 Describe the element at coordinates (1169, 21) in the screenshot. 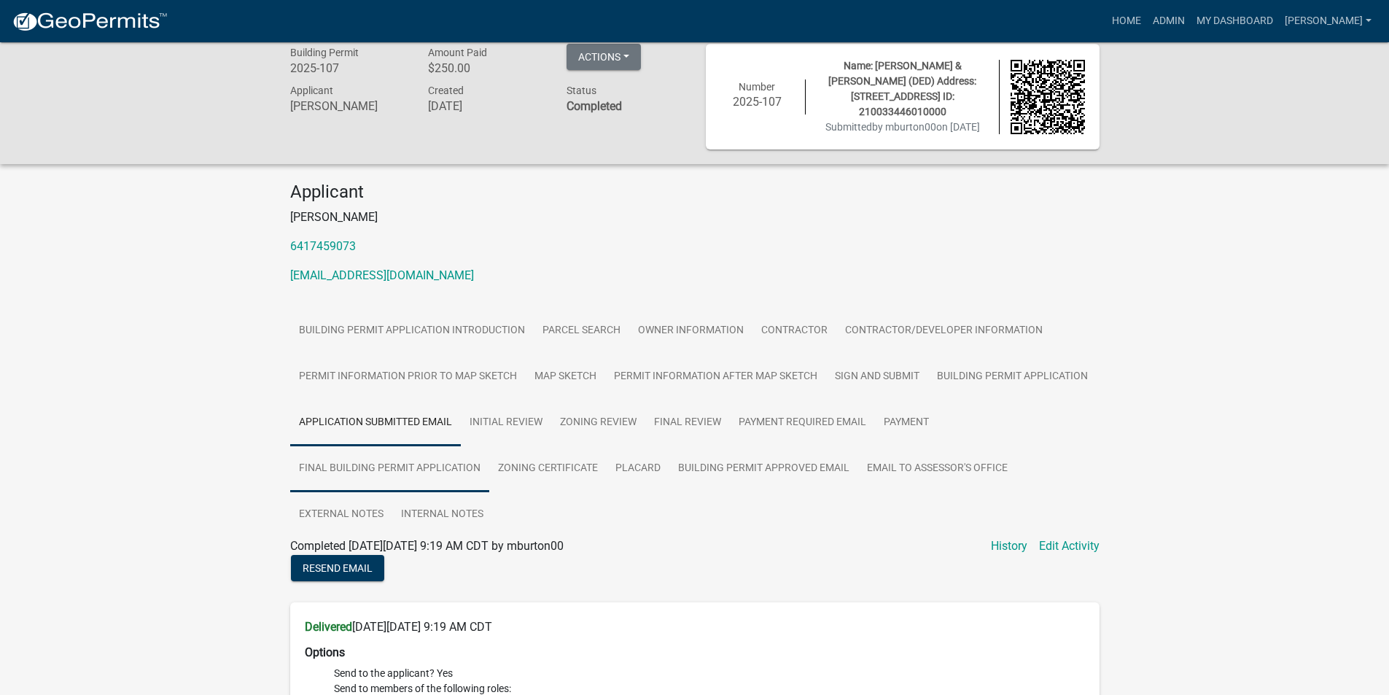

I see `a: Admin` at that location.